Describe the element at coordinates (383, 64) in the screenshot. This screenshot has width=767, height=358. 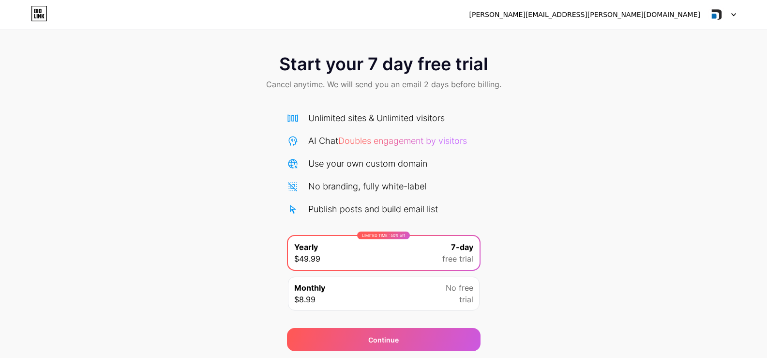
I see `span: Start your 7 day free trial` at that location.